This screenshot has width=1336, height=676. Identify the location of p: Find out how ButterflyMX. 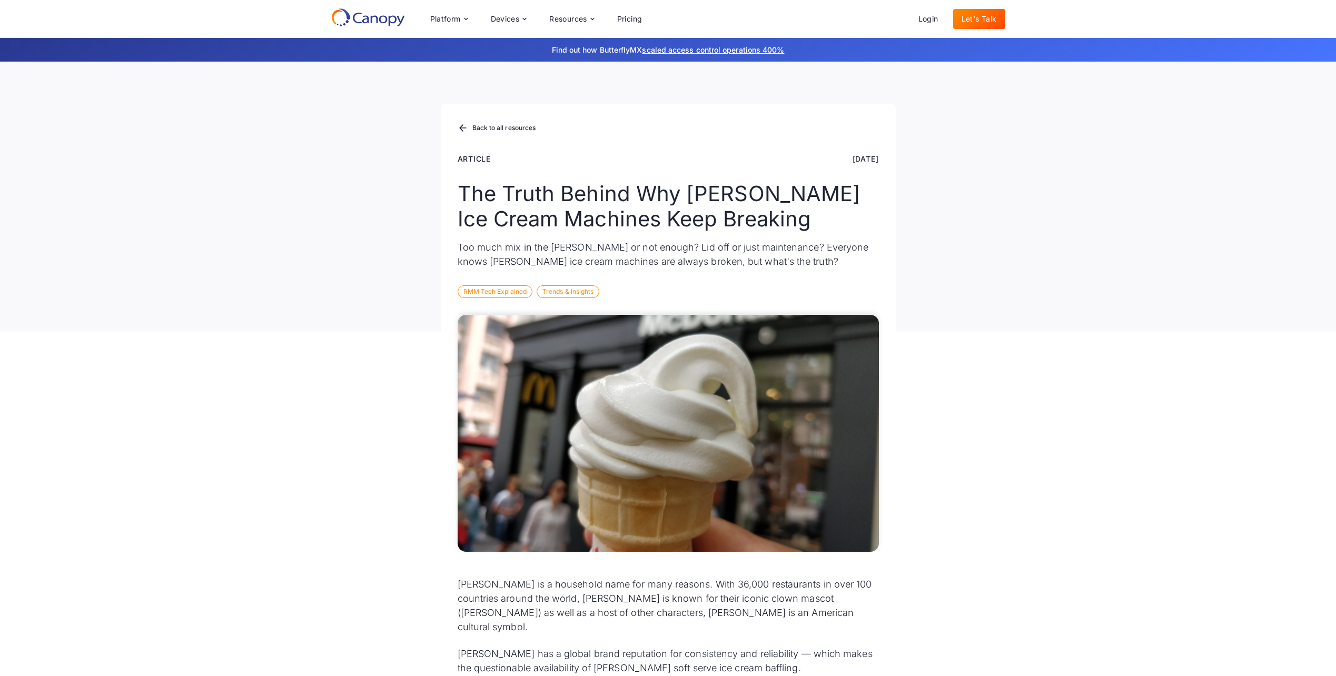
(668, 49).